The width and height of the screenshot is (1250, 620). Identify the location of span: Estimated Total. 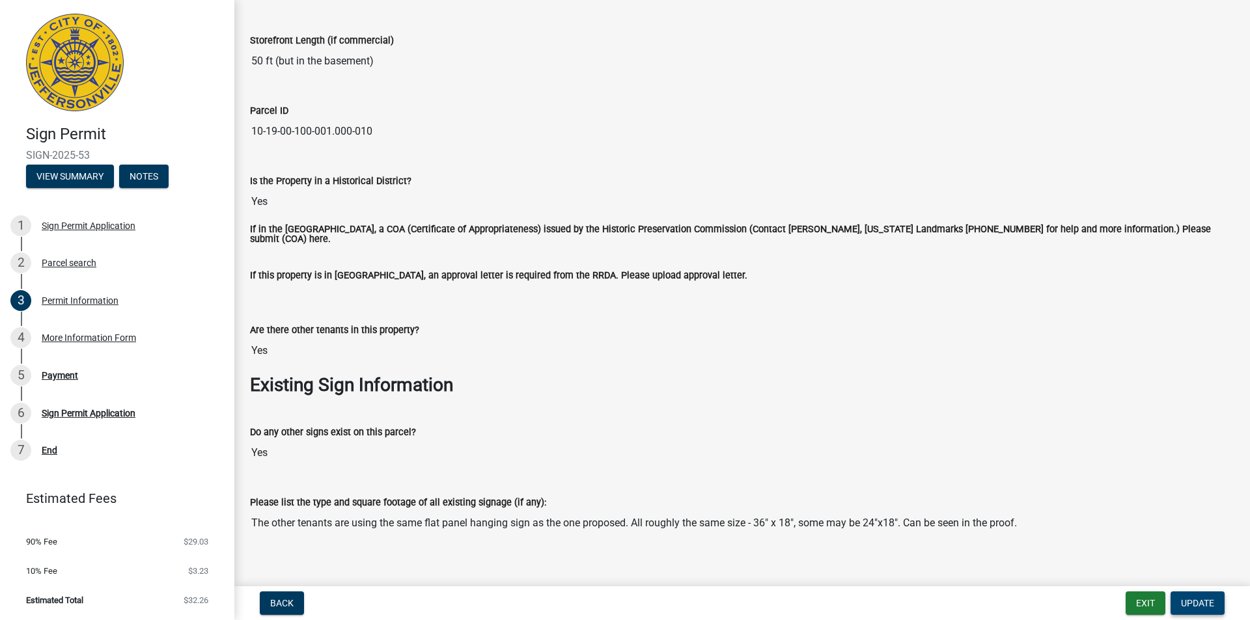
(55, 600).